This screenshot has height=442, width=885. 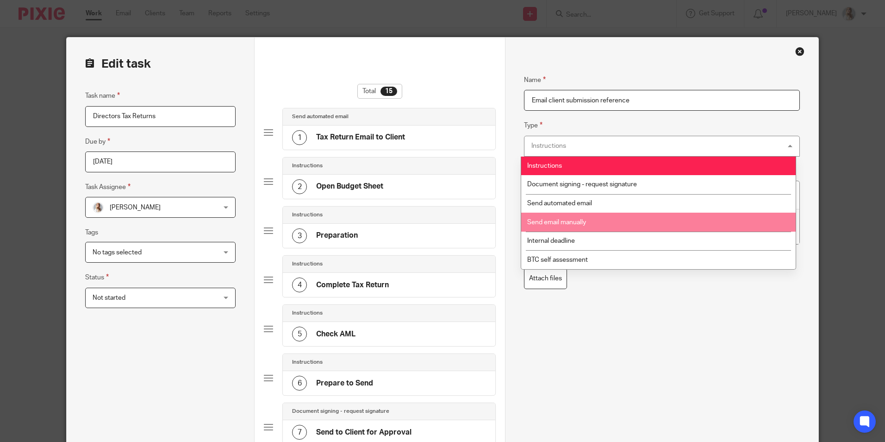 What do you see at coordinates (300, 285) in the screenshot?
I see `div: 4` at bounding box center [300, 285].